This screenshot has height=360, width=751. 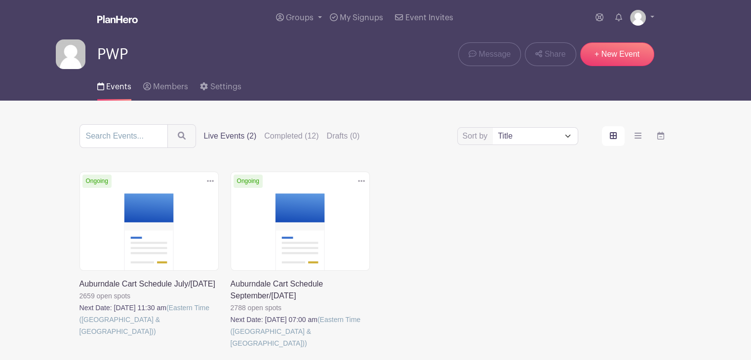 What do you see at coordinates (225, 87) in the screenshot?
I see `span: Settings` at bounding box center [225, 87].